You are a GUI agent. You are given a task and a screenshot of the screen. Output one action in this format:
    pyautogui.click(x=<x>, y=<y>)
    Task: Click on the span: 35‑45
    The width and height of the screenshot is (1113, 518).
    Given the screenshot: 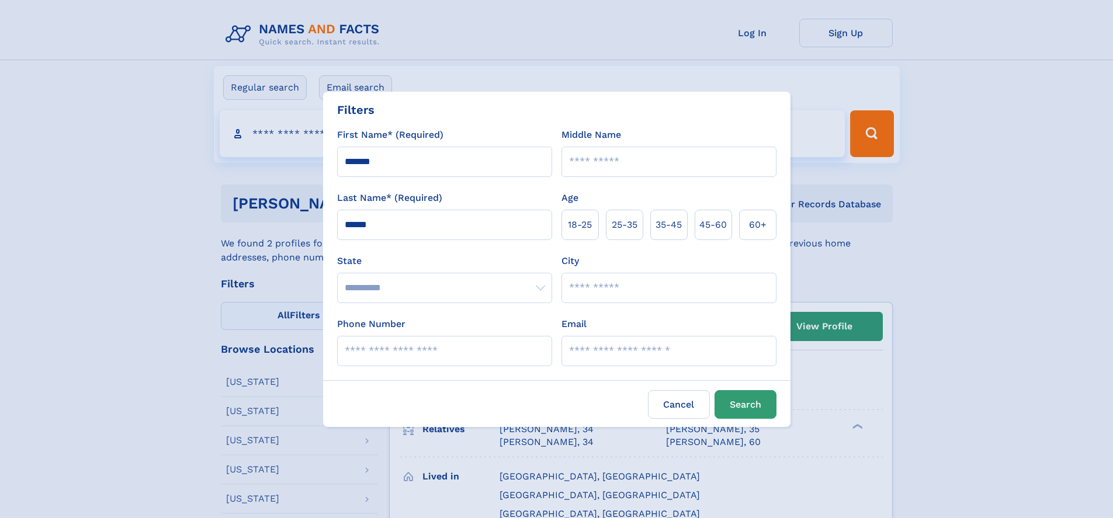 What is the action you would take?
    pyautogui.click(x=669, y=225)
    